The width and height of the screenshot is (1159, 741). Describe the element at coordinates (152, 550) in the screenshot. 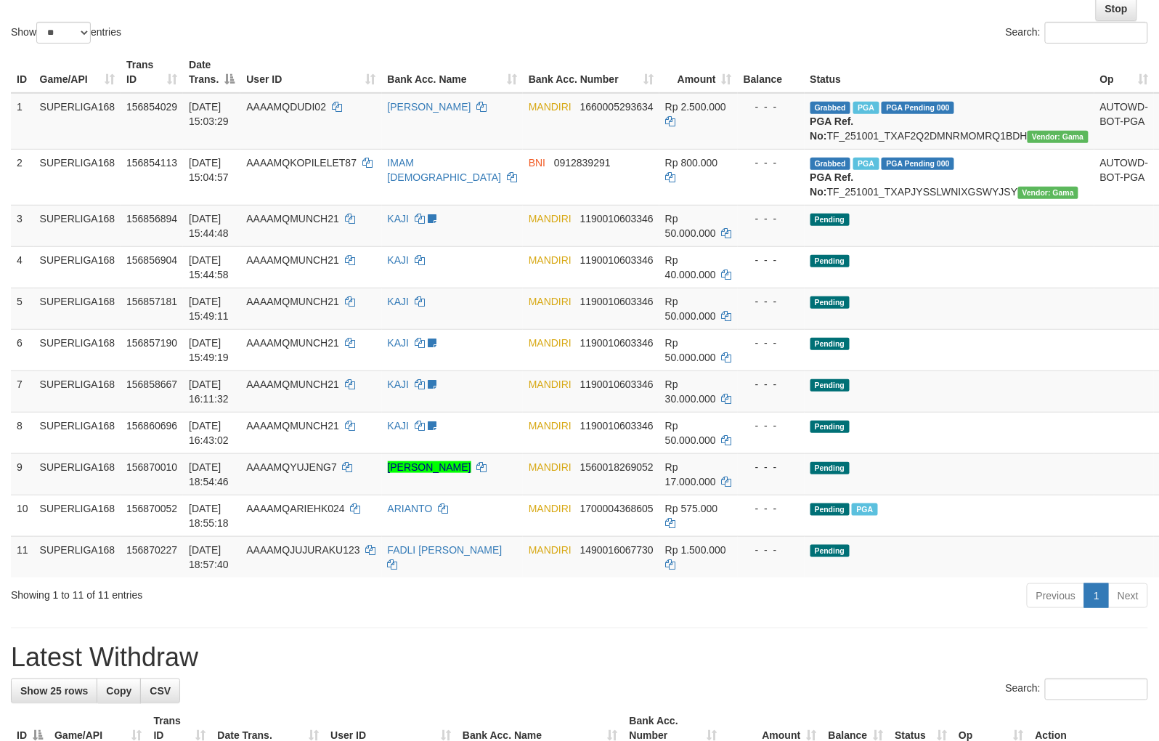

I see `span: 156870227` at that location.